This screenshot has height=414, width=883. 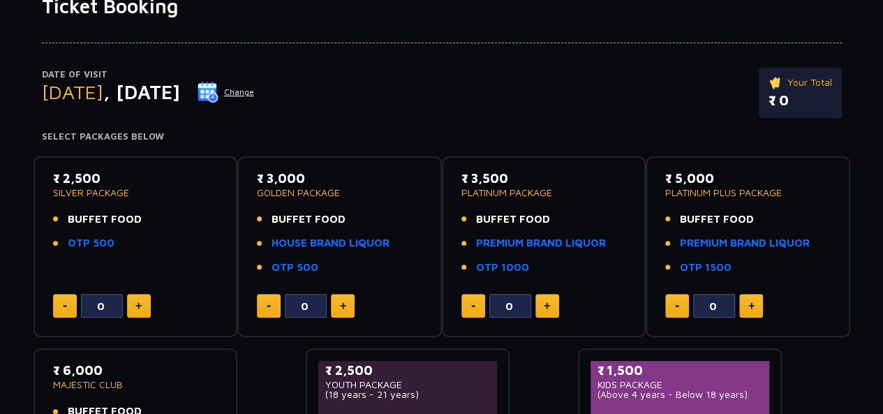 I want to click on a: HOUSE BRAND LIQUOR, so click(x=330, y=243).